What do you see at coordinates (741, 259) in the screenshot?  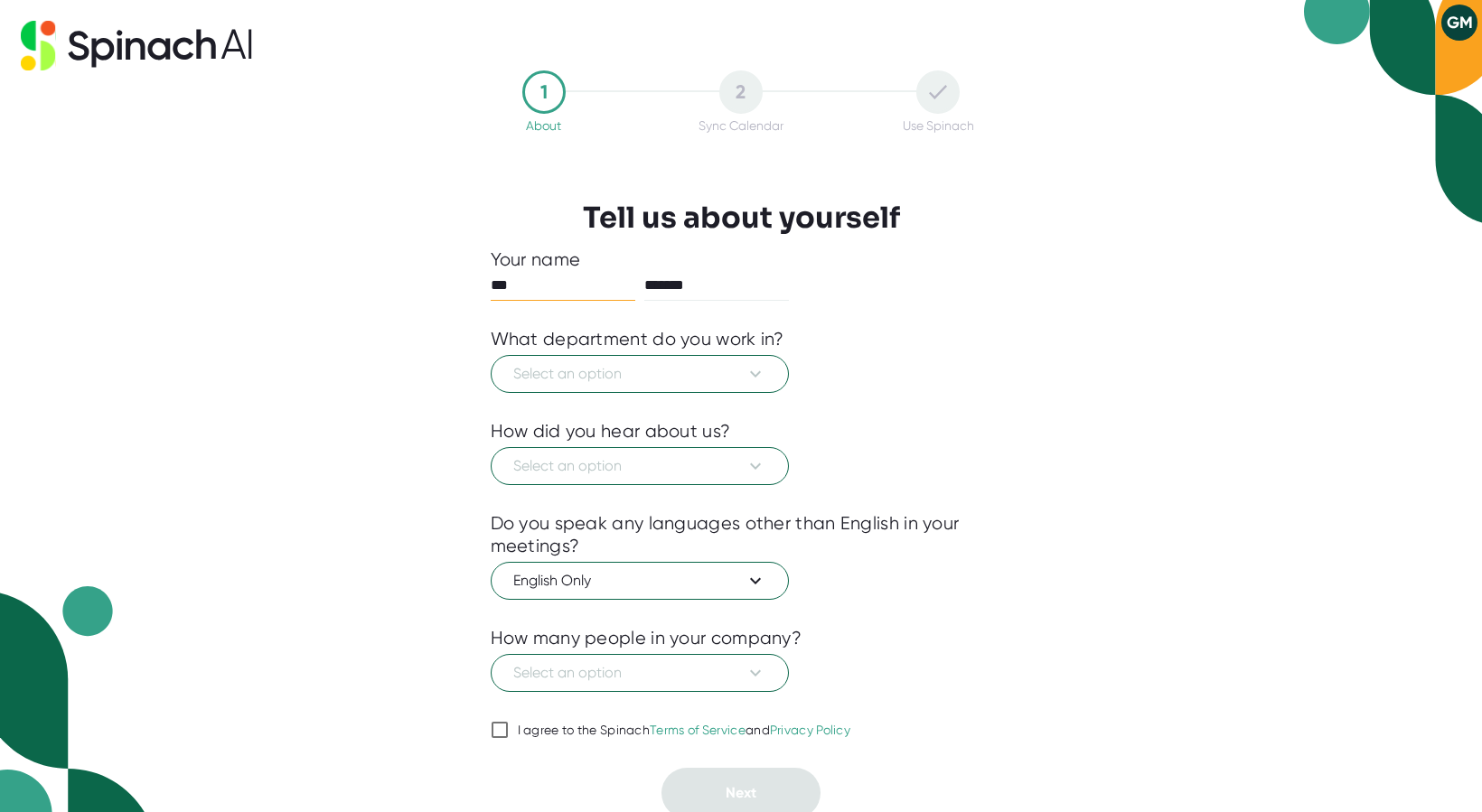 I see `div: Your name` at bounding box center [741, 259].